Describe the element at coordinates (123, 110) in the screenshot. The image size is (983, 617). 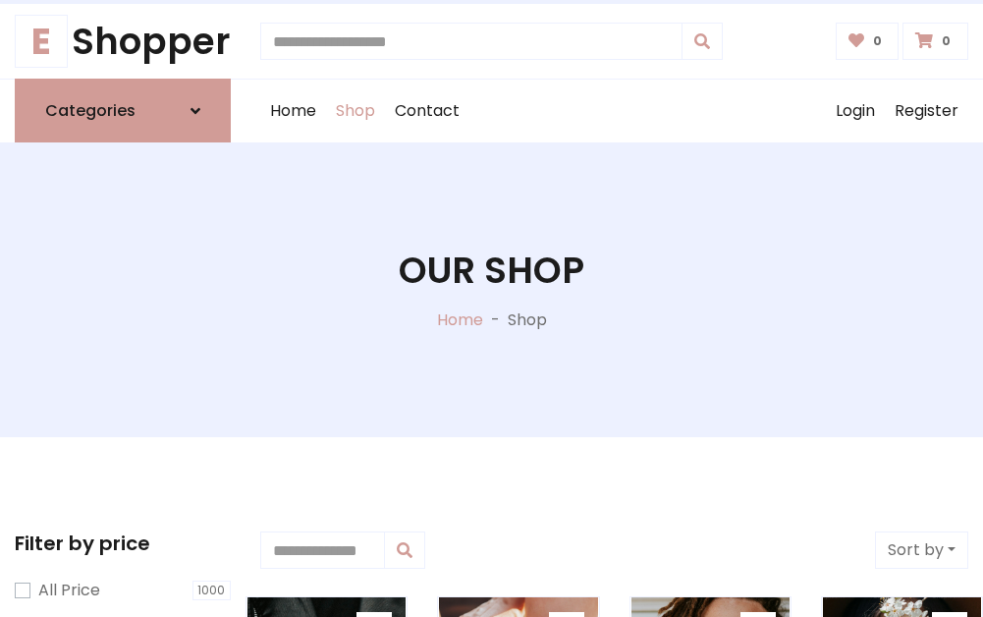
I see `a: Categories` at that location.